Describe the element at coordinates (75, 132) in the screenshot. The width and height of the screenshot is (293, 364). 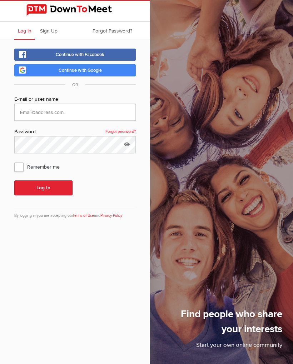
I see `div: Password` at that location.